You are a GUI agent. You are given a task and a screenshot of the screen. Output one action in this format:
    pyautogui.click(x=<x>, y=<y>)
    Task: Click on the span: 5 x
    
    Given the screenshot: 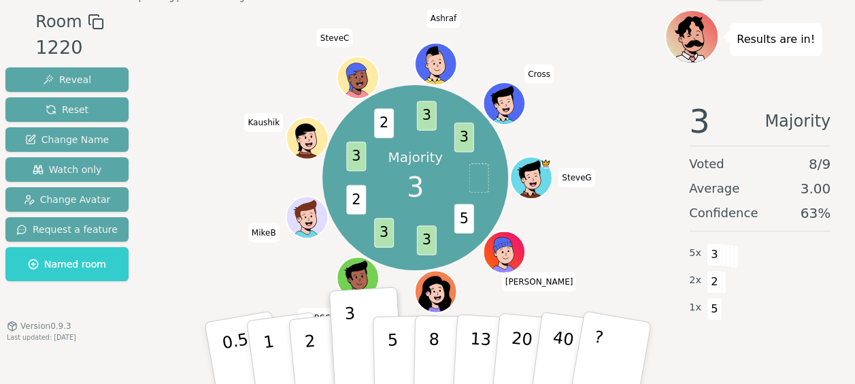 What is the action you would take?
    pyautogui.click(x=695, y=253)
    